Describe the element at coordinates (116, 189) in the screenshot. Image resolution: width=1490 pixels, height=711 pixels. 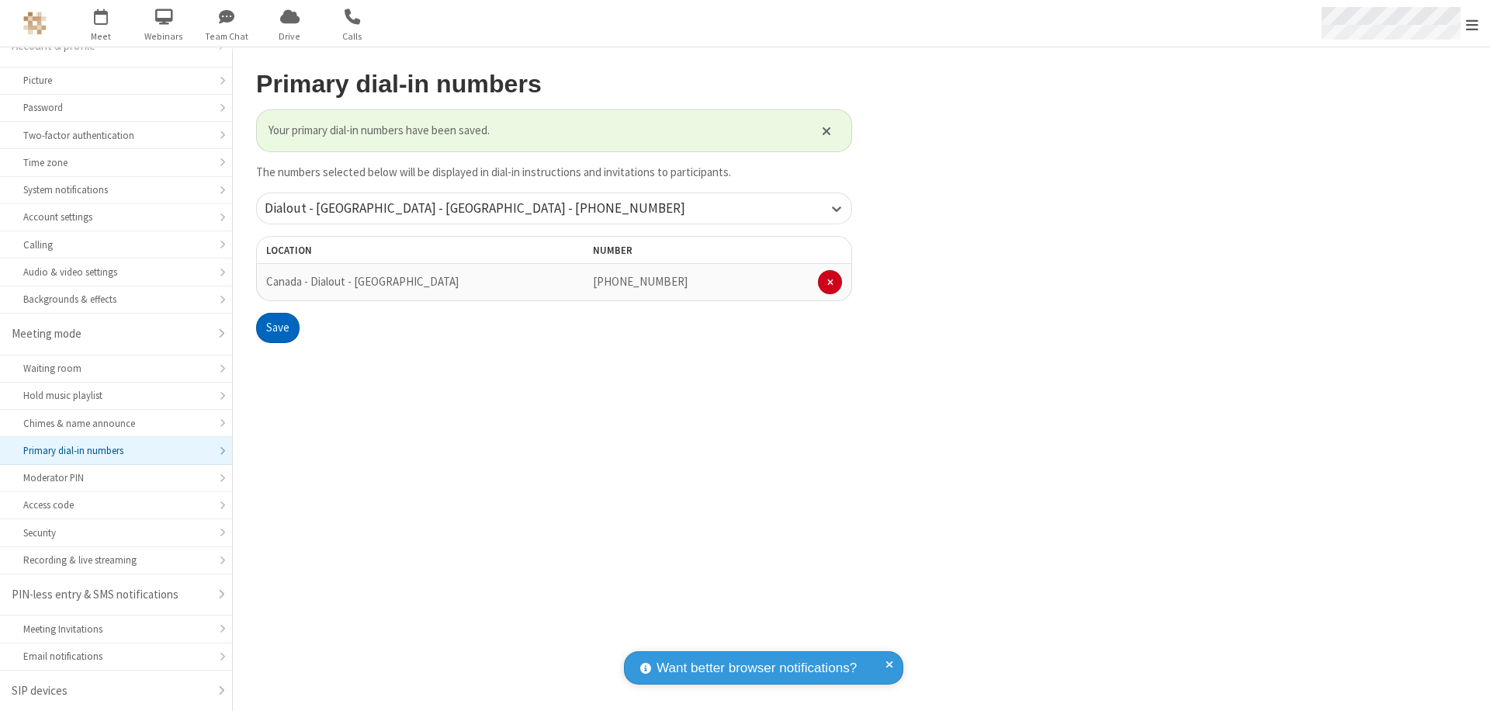
I see `div: System notifications` at that location.